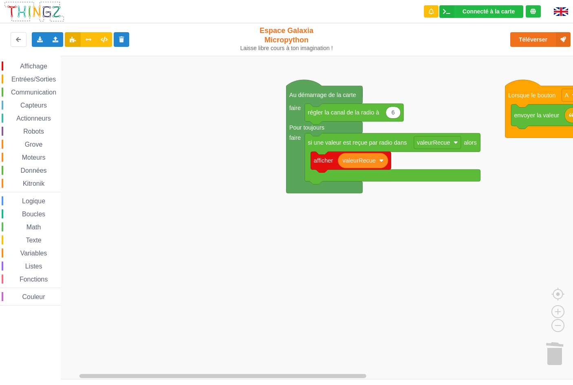 This screenshot has height=385, width=573. What do you see at coordinates (34, 170) in the screenshot?
I see `span: Données` at bounding box center [34, 170].